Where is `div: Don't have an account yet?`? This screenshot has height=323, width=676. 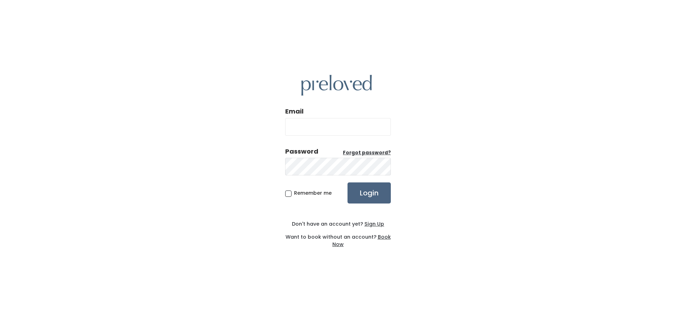
div: Don't have an account yet? is located at coordinates (338, 224).